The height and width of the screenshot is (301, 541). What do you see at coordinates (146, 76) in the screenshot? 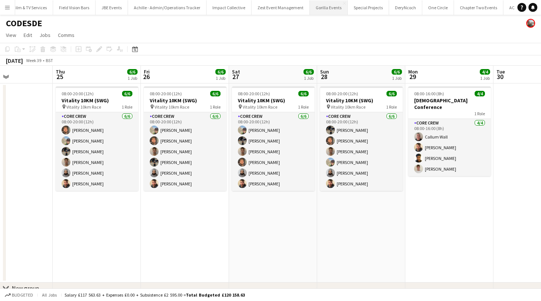
I see `span: 26` at bounding box center [146, 76].